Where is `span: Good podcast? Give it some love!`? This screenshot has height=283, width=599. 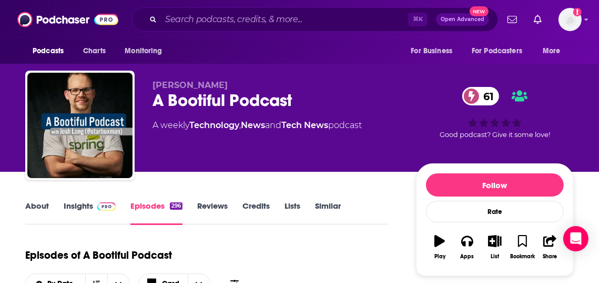 span: Good podcast? Give it some love! is located at coordinates (495, 134).